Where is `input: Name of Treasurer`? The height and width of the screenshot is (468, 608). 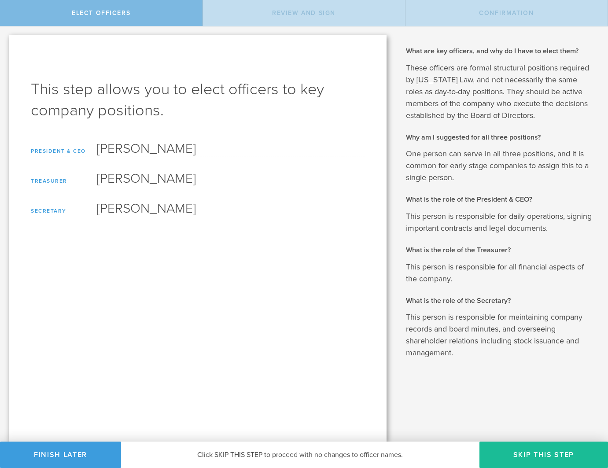
input: Name of Treasurer is located at coordinates (231, 177).